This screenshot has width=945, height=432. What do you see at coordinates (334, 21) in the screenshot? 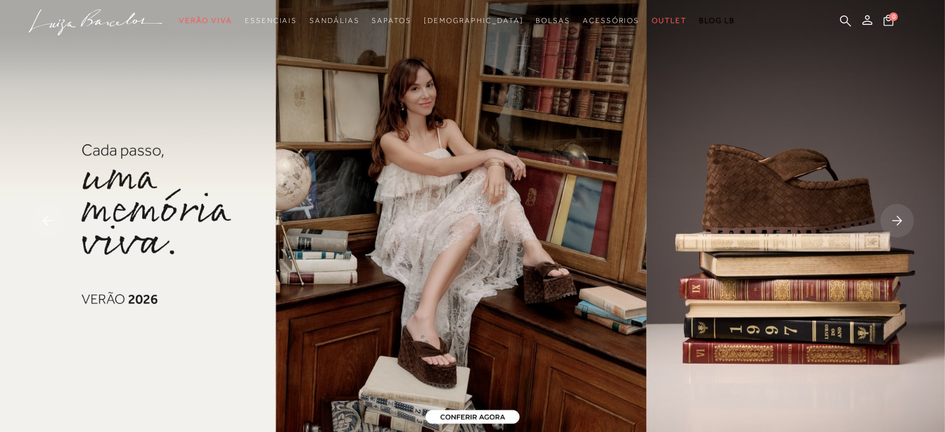
I see `span: Sandálias` at bounding box center [334, 21].